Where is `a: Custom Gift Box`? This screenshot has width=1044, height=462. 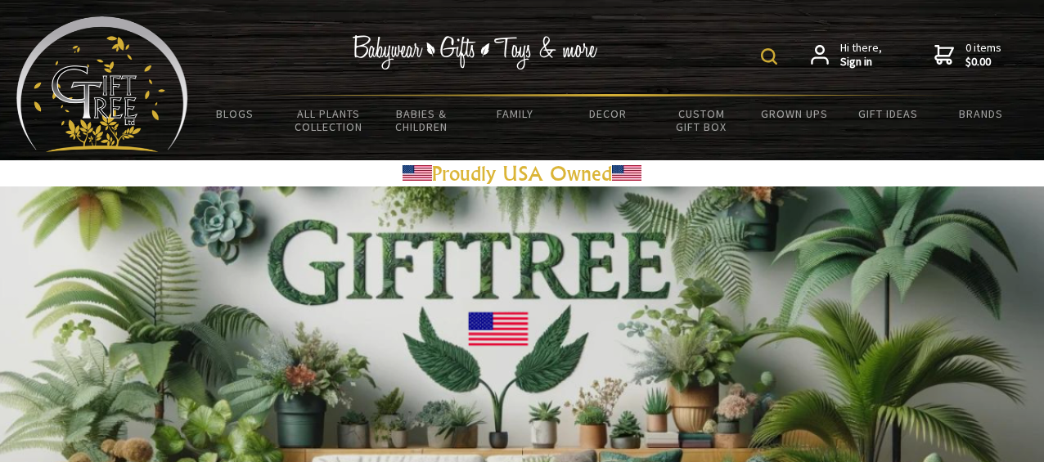 a: Custom Gift Box is located at coordinates (701, 120).